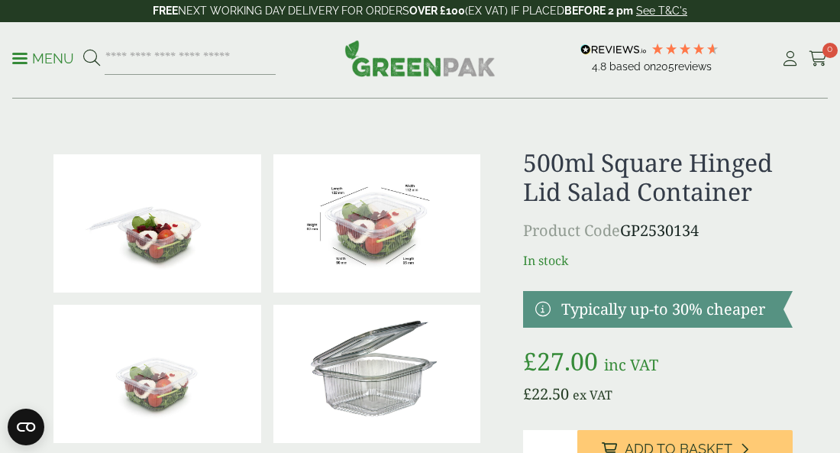  What do you see at coordinates (546, 393) in the screenshot?
I see `bdi: 22.50` at bounding box center [546, 393].